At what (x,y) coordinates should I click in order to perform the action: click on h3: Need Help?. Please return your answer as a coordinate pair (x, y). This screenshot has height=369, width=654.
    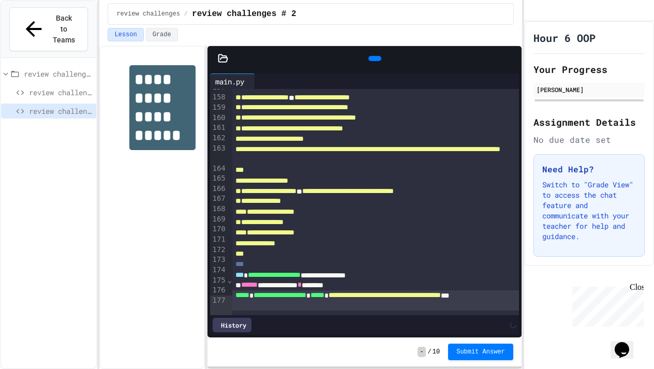
    Looking at the image, I should click on (589, 169).